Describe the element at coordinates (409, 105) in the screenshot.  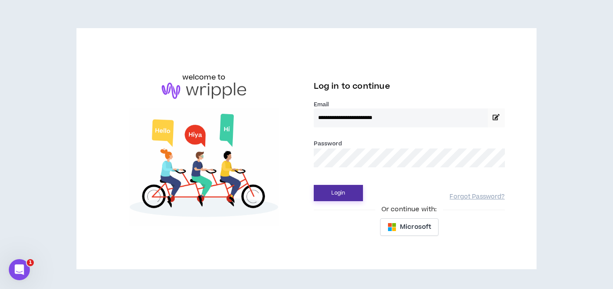
I see `label: Email` at that location.